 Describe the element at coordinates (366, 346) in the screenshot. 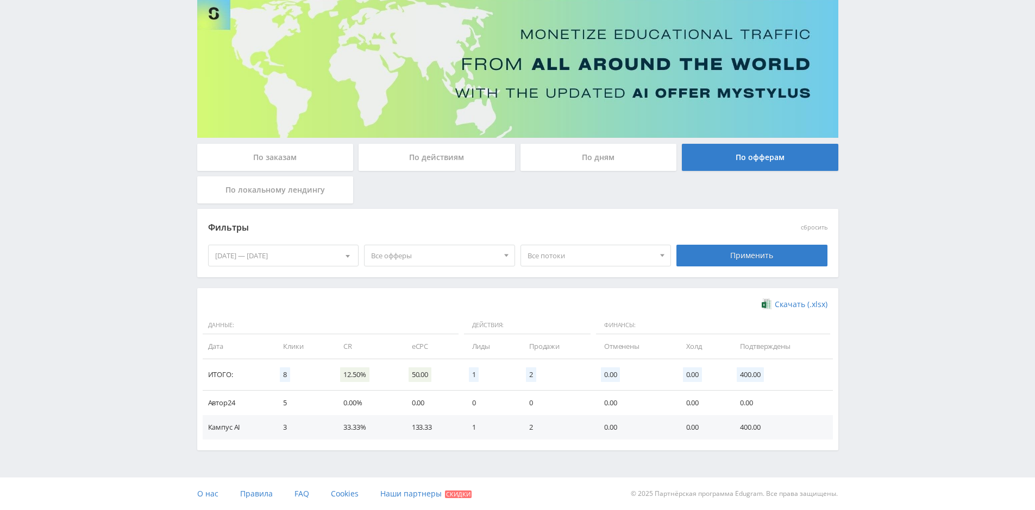

I see `td: CR` at that location.